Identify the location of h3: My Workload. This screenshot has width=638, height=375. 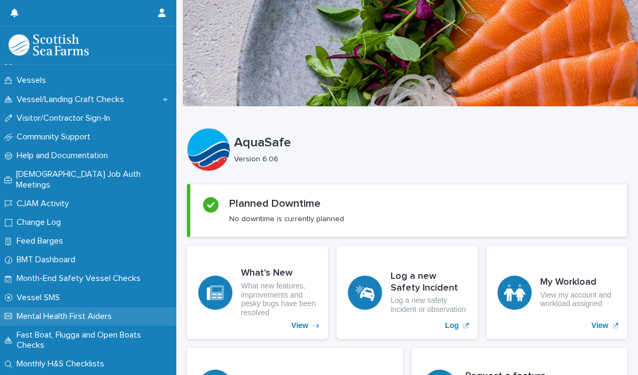
(578, 283).